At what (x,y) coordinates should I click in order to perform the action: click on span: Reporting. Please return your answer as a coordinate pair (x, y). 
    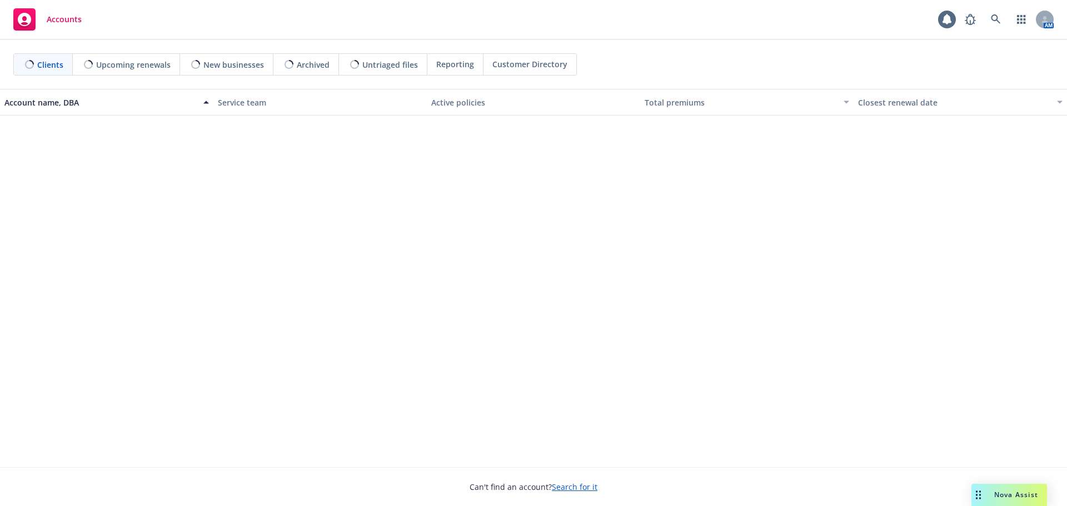
    Looking at the image, I should click on (455, 64).